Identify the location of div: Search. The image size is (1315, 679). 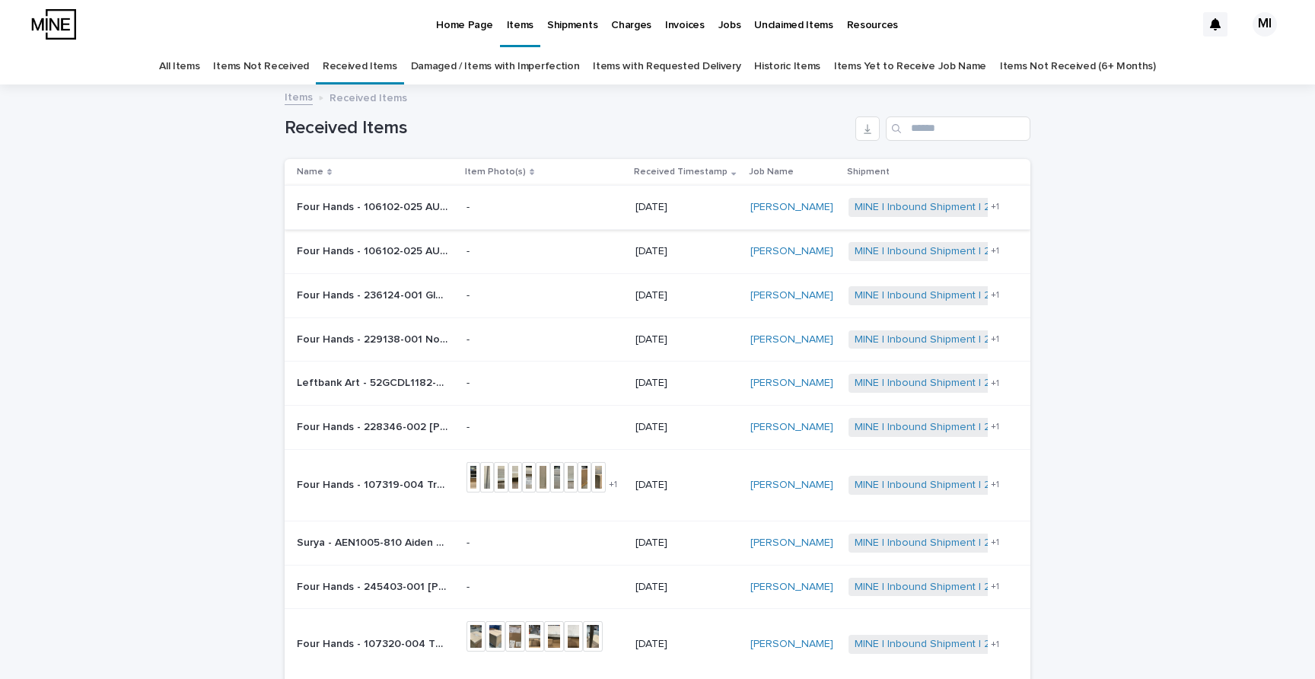
(958, 129).